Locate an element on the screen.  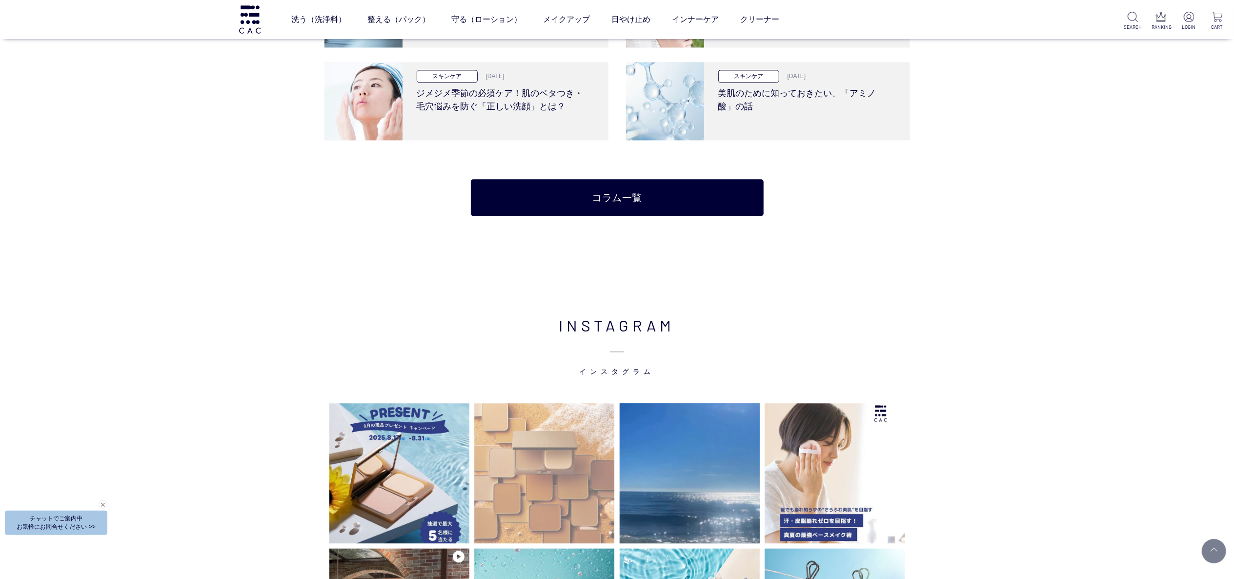
p: RANKING is located at coordinates (1161, 27).